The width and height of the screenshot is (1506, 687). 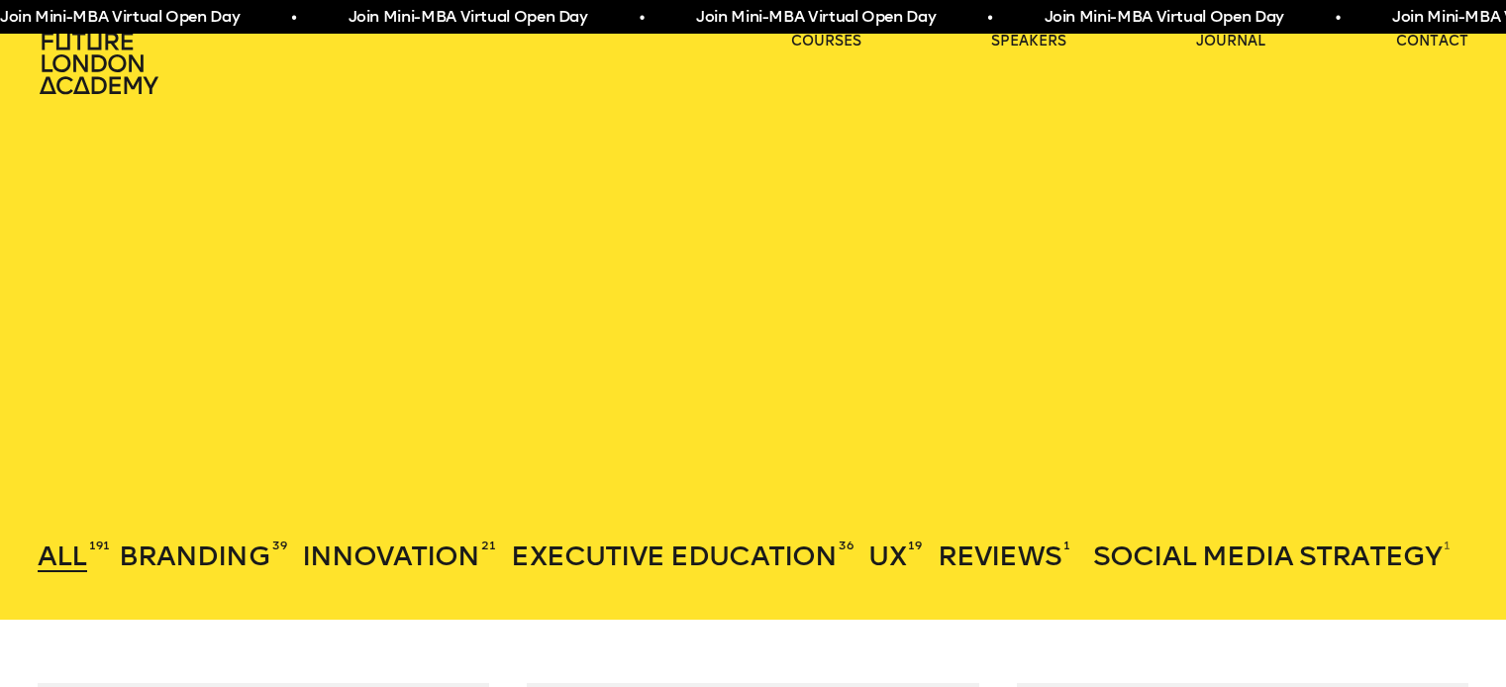 I want to click on a: contact, so click(x=1431, y=42).